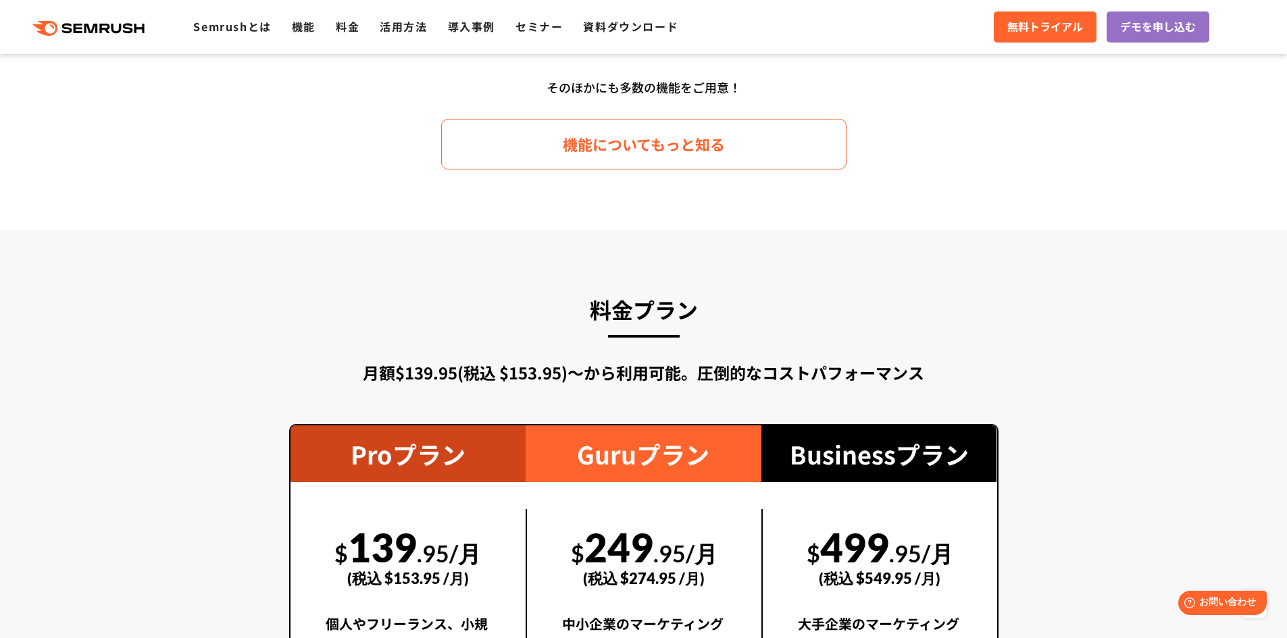 This screenshot has width=1287, height=638. What do you see at coordinates (408, 454) in the screenshot?
I see `div: Proプラン` at bounding box center [408, 454].